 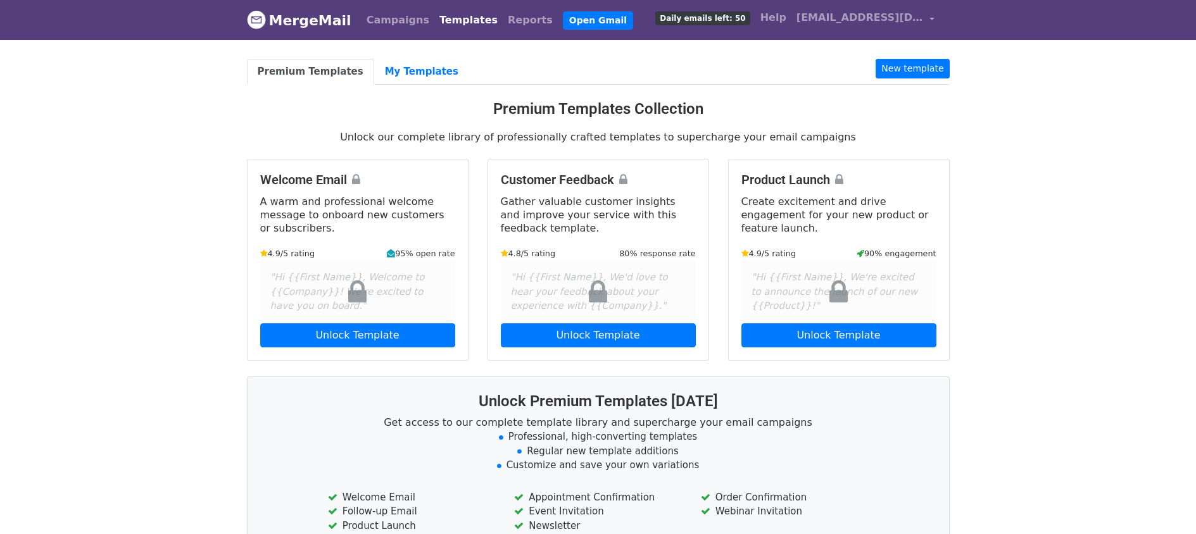 I want to click on li: Newsletter, so click(x=598, y=526).